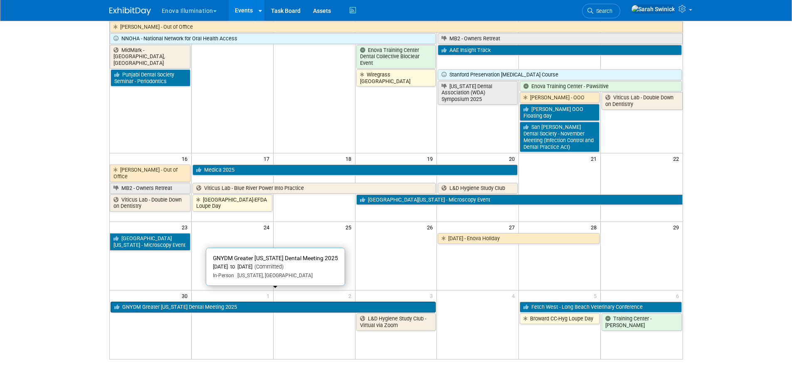  Describe the element at coordinates (130, 11) in the screenshot. I see `img: ExhibitDay` at that location.